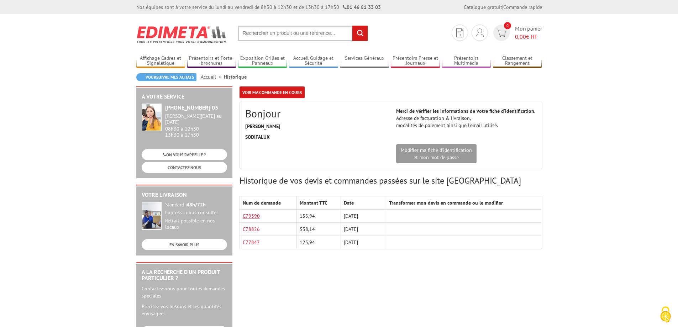  I want to click on p: Contactez-nous pour toutes demandes spéciales, so click(184, 292).